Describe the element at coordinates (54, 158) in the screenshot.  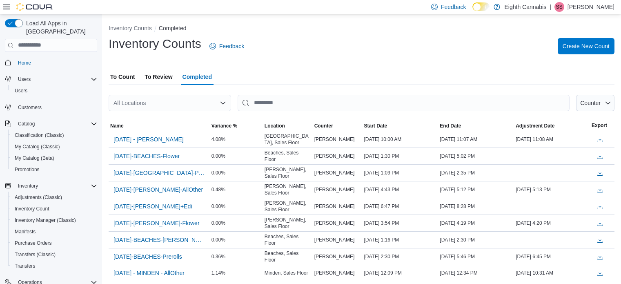
I see `button: My Catalog (Beta)` at that location.